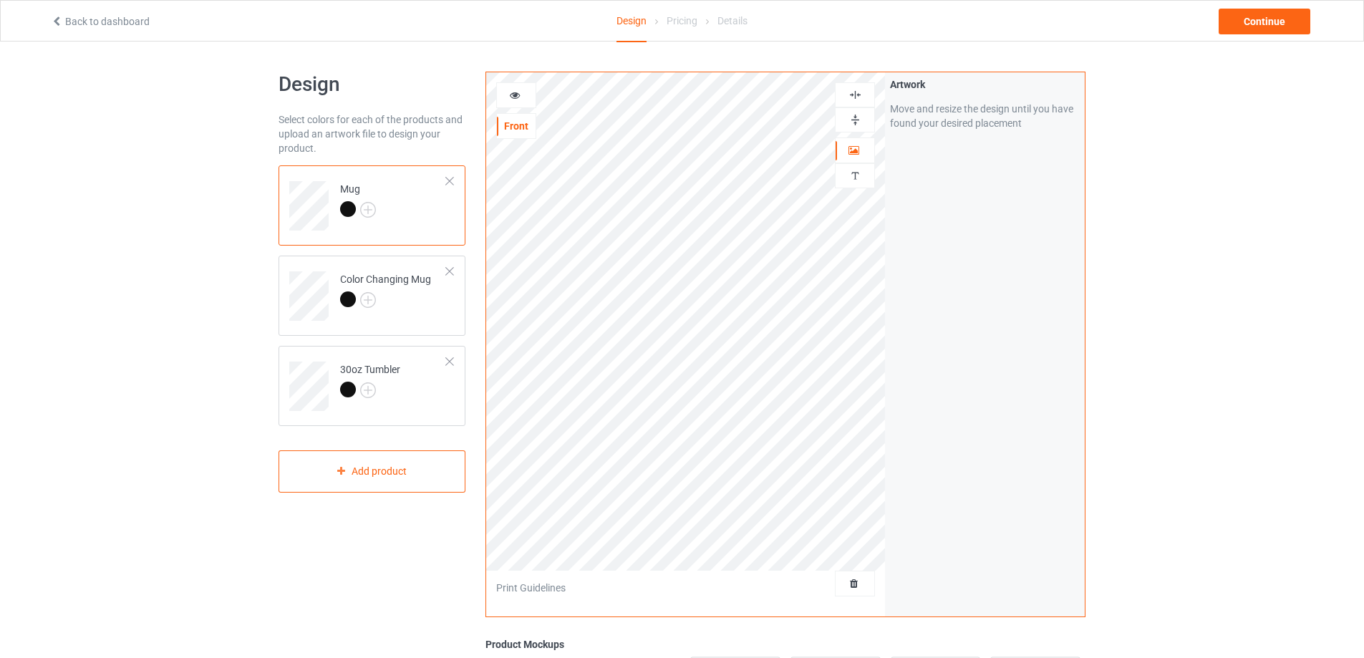 The image size is (1364, 658). Describe the element at coordinates (631, 21) in the screenshot. I see `div: Design` at that location.